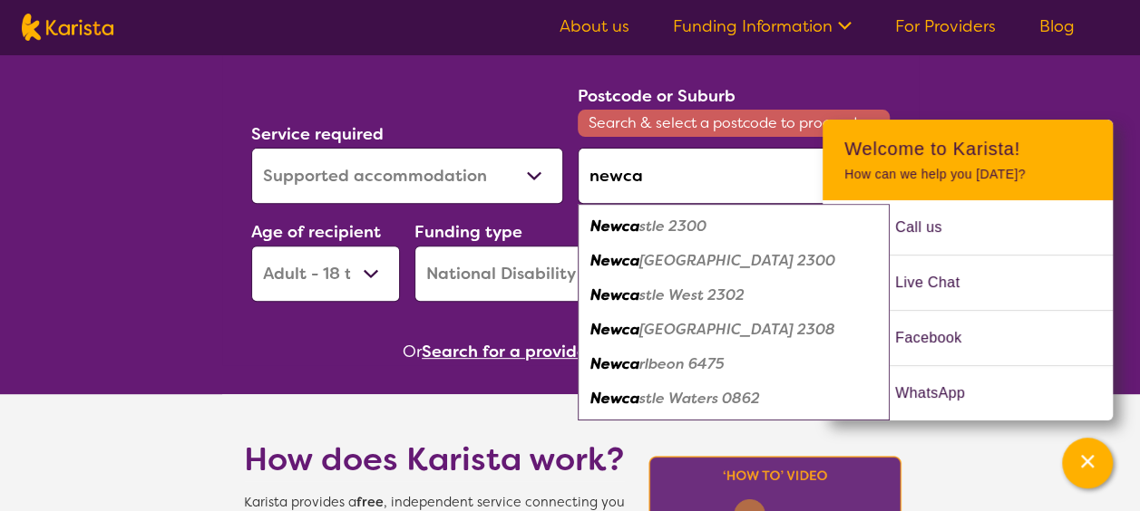  What do you see at coordinates (733, 261) in the screenshot?
I see `div: Newcastle East 2300` at bounding box center [733, 261].